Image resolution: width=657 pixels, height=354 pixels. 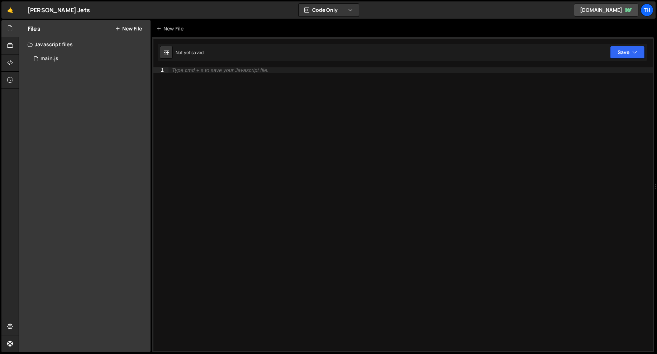 What do you see at coordinates (128, 29) in the screenshot?
I see `button: New File` at bounding box center [128, 29].